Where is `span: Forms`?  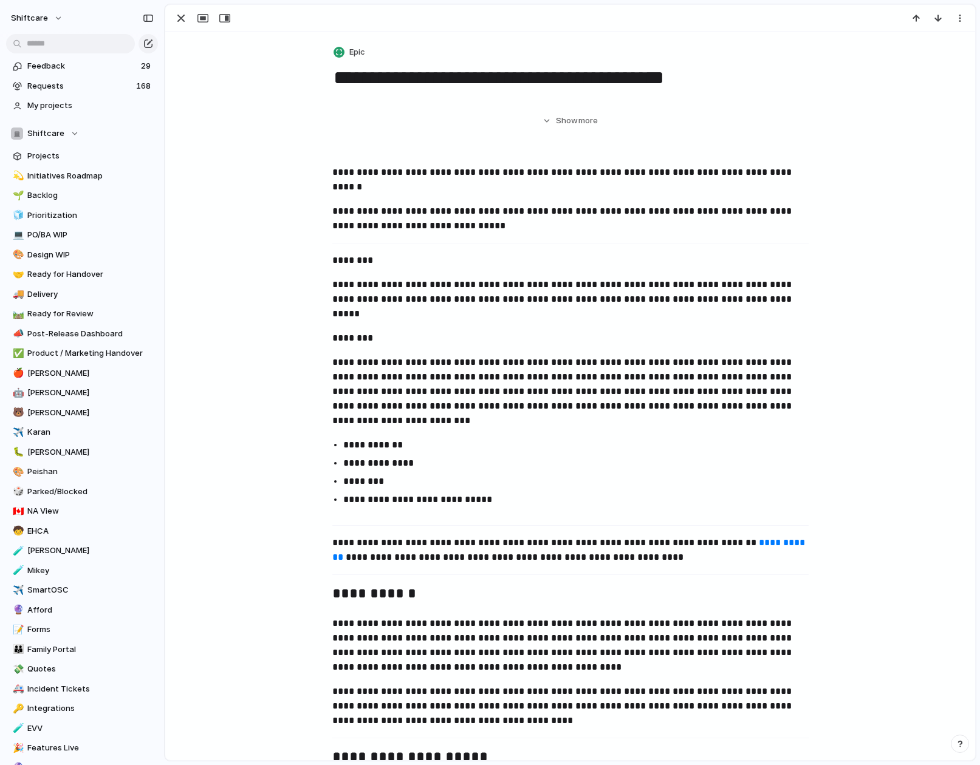 span: Forms is located at coordinates (90, 630).